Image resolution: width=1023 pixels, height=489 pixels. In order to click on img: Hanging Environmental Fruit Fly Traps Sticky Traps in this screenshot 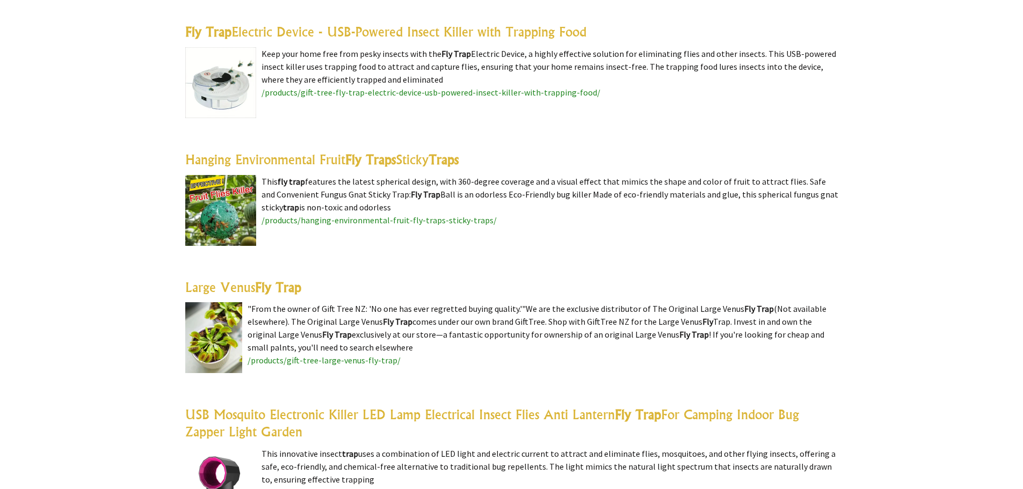, I will do `click(221, 211)`.